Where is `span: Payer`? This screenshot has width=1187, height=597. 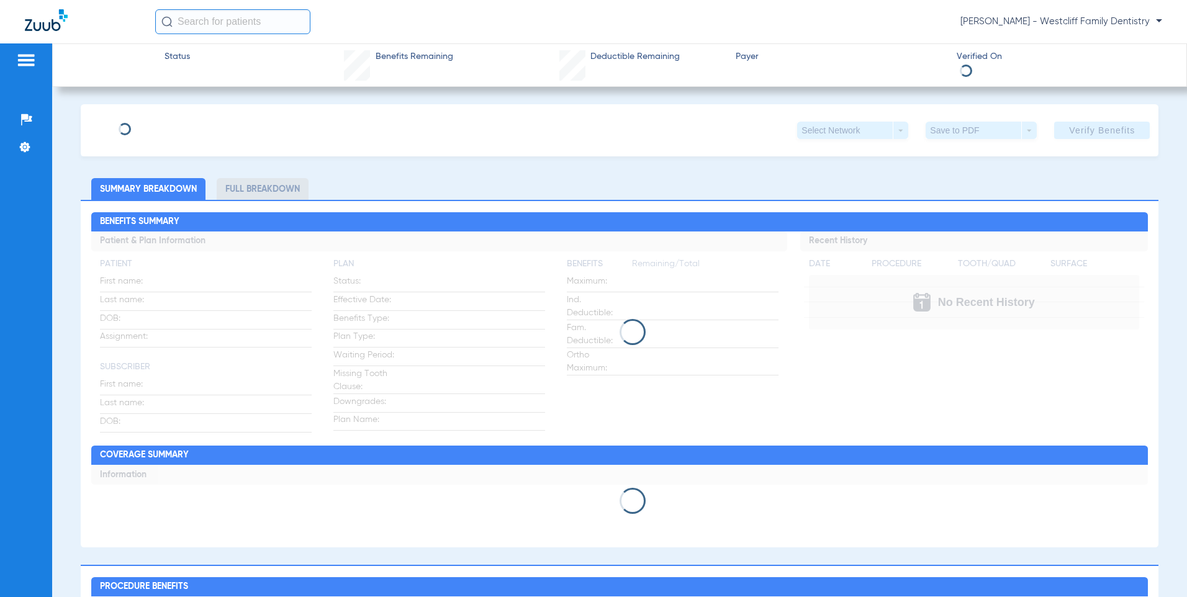
span: Payer is located at coordinates (841, 57).